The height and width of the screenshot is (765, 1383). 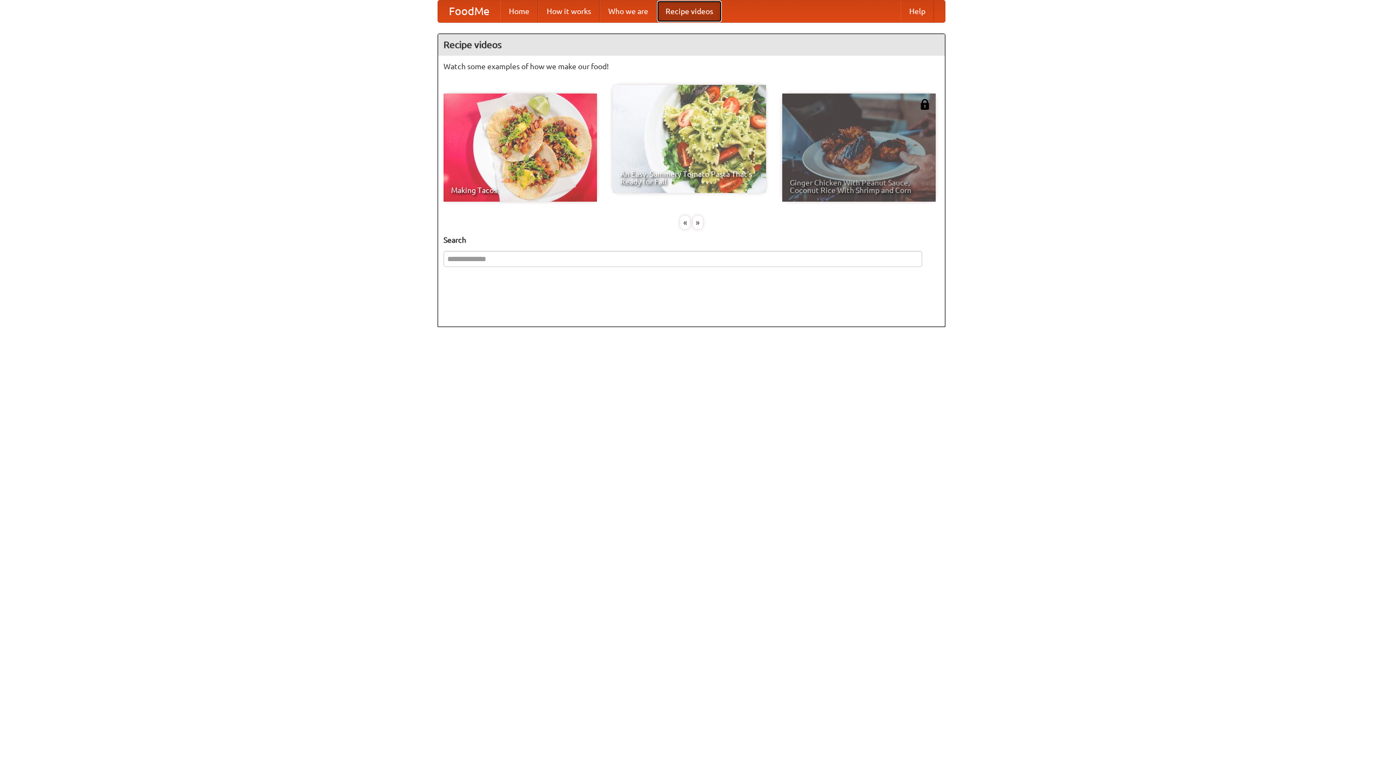 What do you see at coordinates (628, 11) in the screenshot?
I see `a: Who we are` at bounding box center [628, 11].